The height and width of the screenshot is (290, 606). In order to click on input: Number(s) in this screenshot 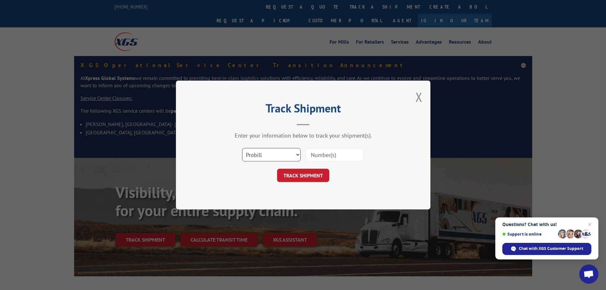, I will do `click(335, 155)`.